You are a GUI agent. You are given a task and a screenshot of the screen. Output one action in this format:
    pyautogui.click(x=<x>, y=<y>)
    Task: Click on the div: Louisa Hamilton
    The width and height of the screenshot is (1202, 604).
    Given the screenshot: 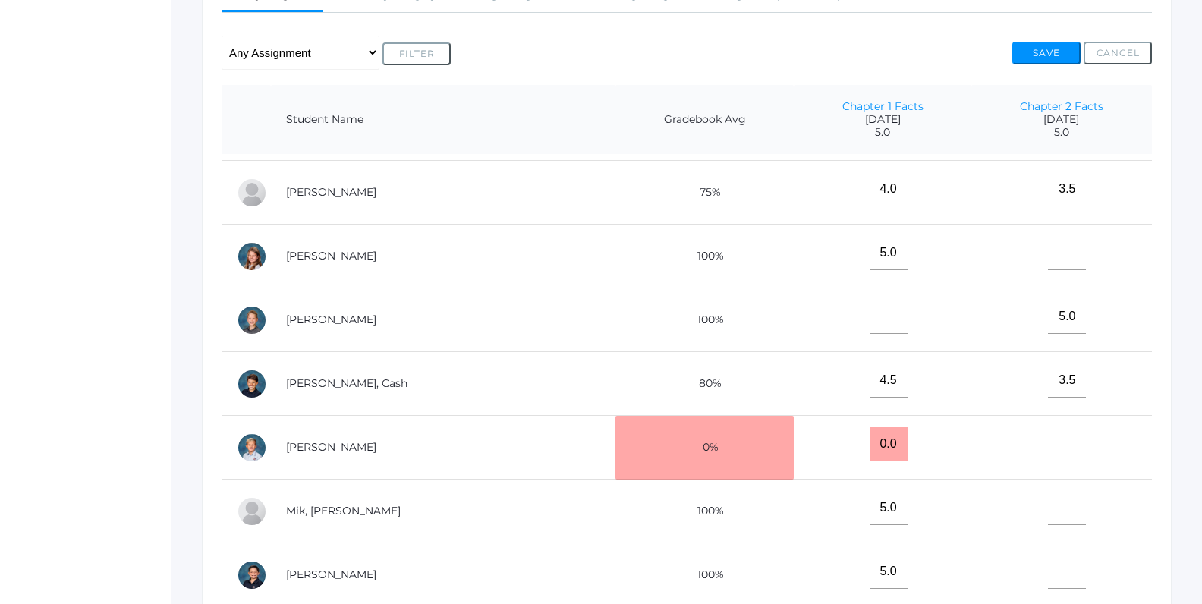 What is the action you would take?
    pyautogui.click(x=252, y=256)
    